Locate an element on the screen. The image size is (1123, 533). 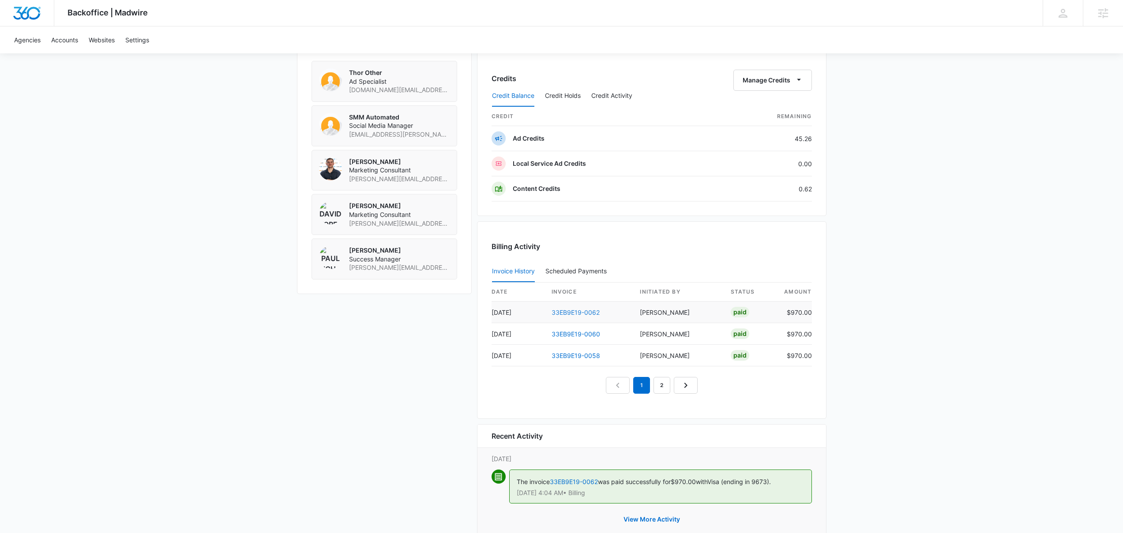
span: $970.00 is located at coordinates (683, 482).